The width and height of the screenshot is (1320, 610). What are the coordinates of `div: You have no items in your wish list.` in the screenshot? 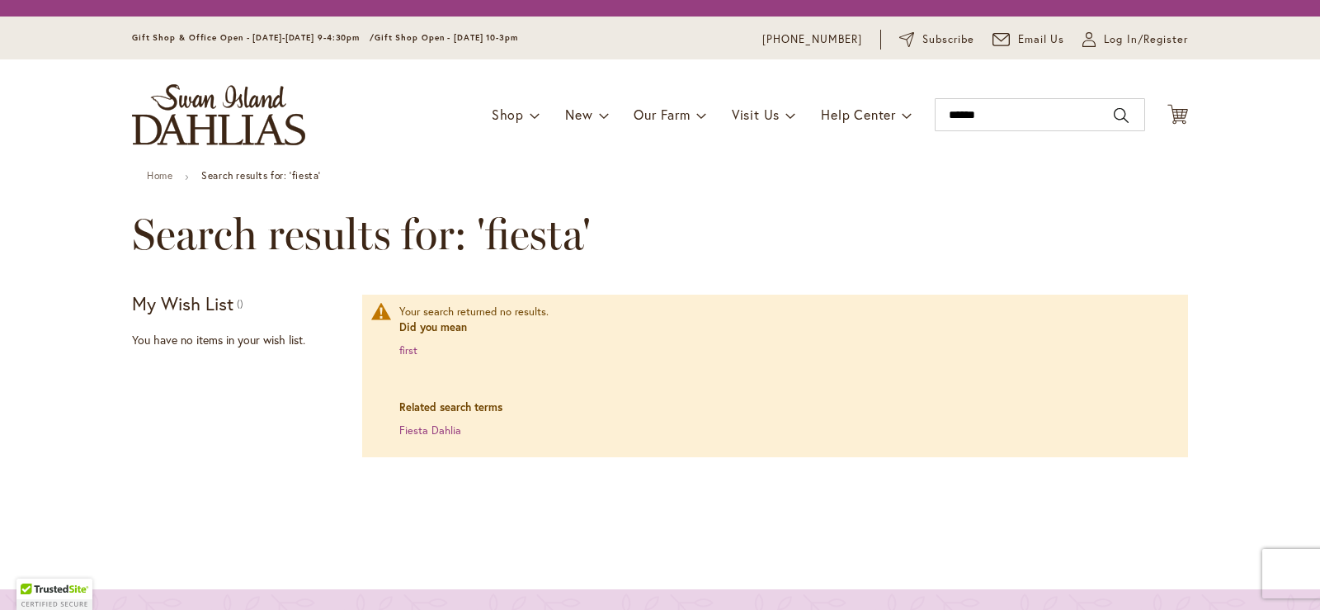 It's located at (242, 340).